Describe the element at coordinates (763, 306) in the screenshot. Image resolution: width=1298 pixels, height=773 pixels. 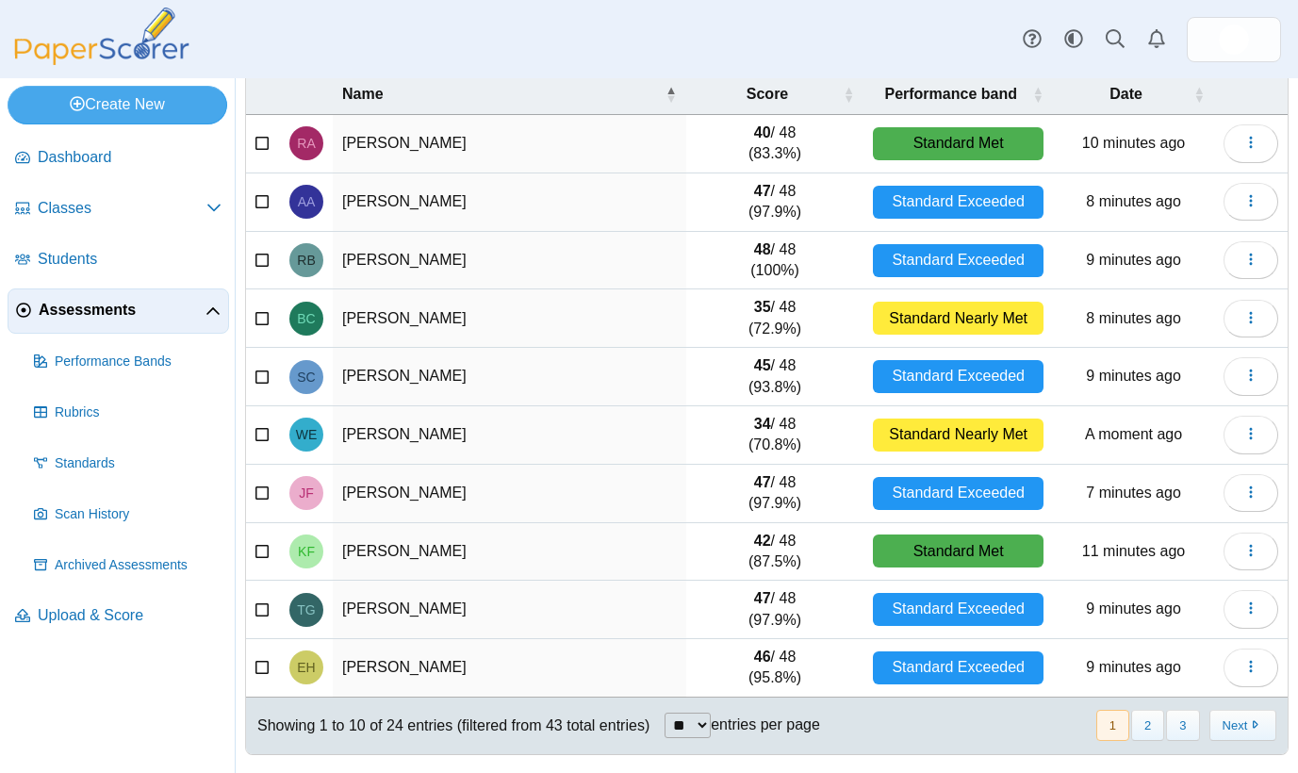
I see `b: 35` at that location.